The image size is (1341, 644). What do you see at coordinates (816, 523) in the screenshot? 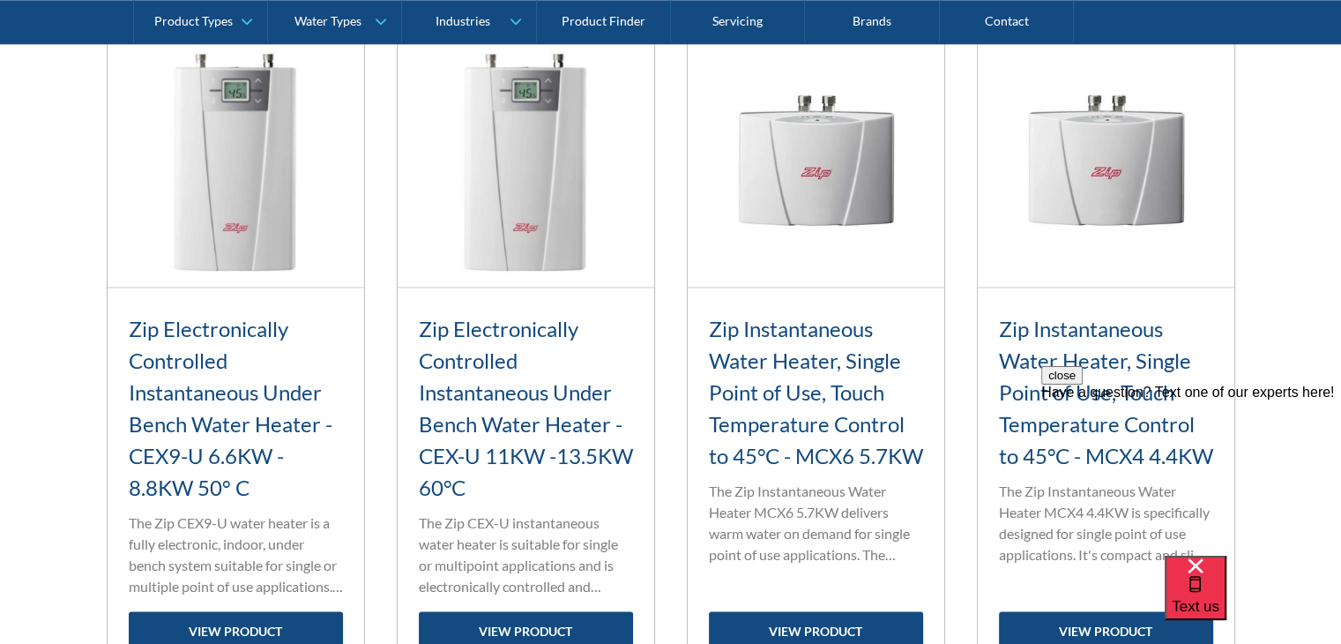
I see `p: The Zip Instantaneous Water Heater MCX6 5.7KW delivers warm water on demand for single point of u...` at bounding box center [816, 523].